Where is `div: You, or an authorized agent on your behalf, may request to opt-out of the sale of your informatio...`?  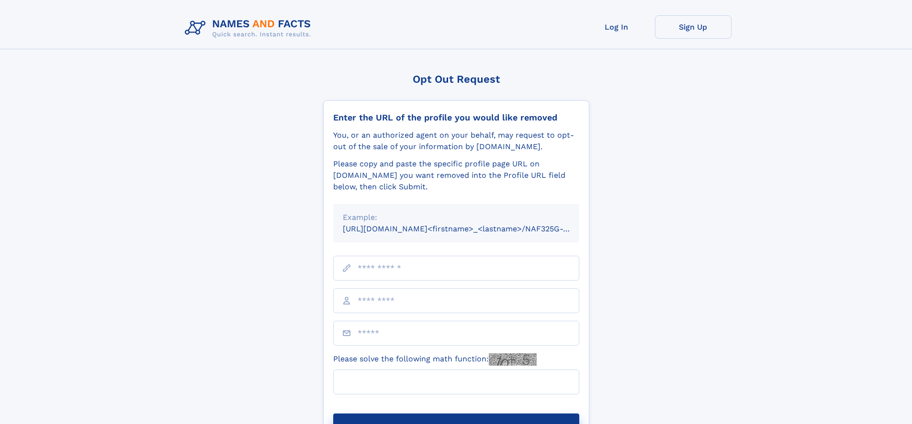
div: You, or an authorized agent on your behalf, may request to opt-out of the sale of your informatio... is located at coordinates (456, 141).